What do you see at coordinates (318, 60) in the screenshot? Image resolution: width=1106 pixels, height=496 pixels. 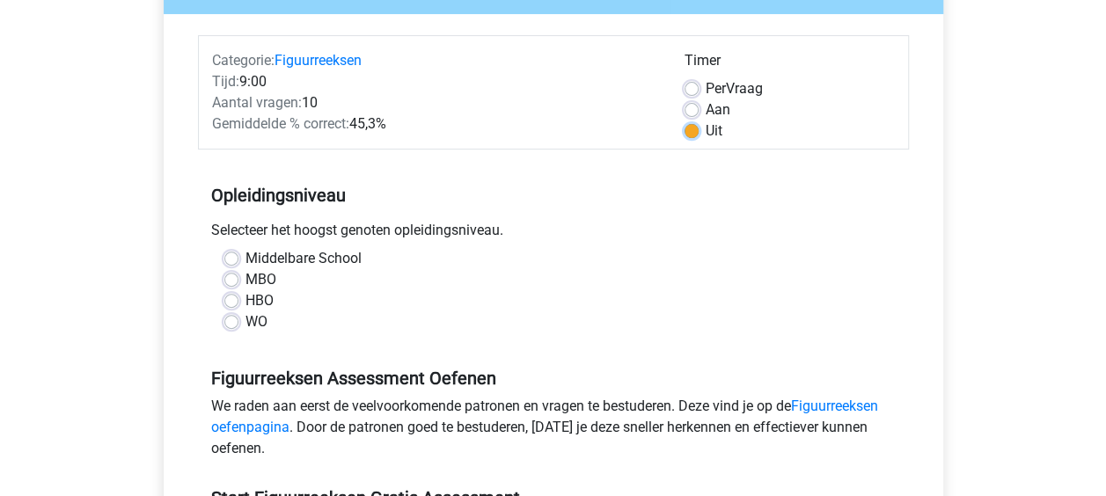 I see `a: Figuurreeksen` at bounding box center [318, 60].